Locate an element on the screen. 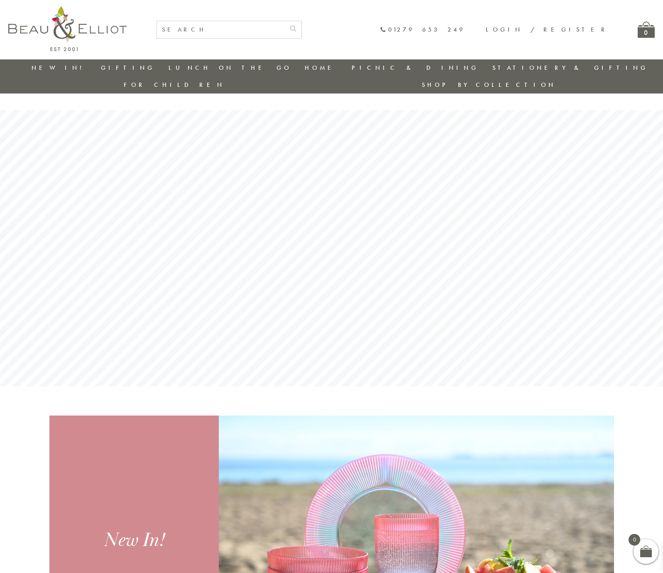 Image resolution: width=663 pixels, height=573 pixels. img: logo is located at coordinates (67, 29).